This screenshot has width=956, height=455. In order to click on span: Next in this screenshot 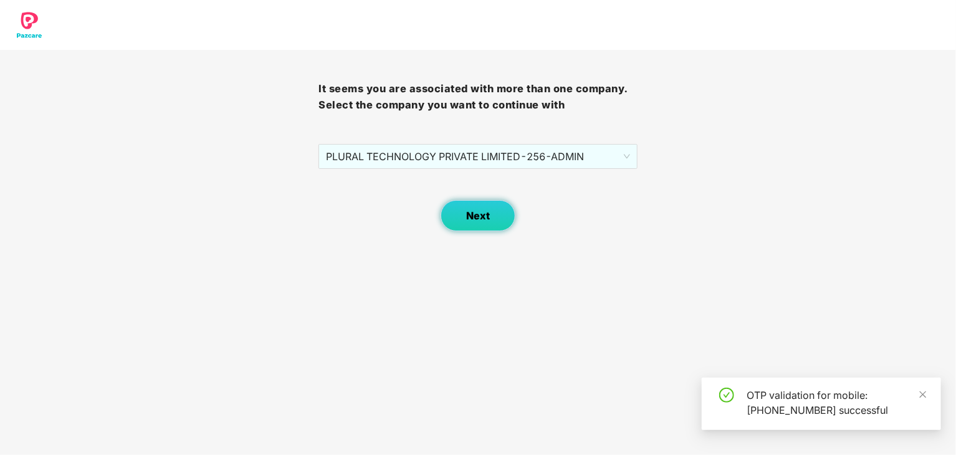, I will do `click(478, 216)`.